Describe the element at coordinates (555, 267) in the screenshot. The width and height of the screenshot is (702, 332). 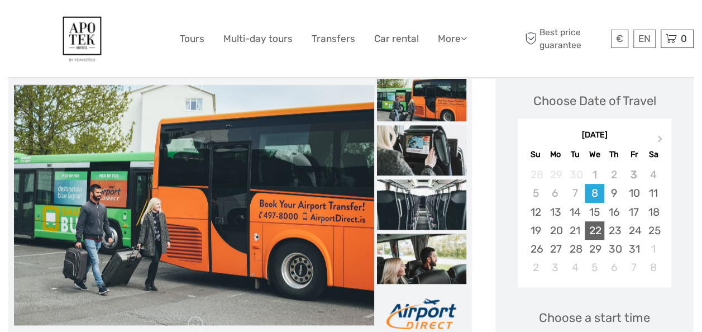
I see `div: Choose Monday, November 3rd, 2025` at that location.